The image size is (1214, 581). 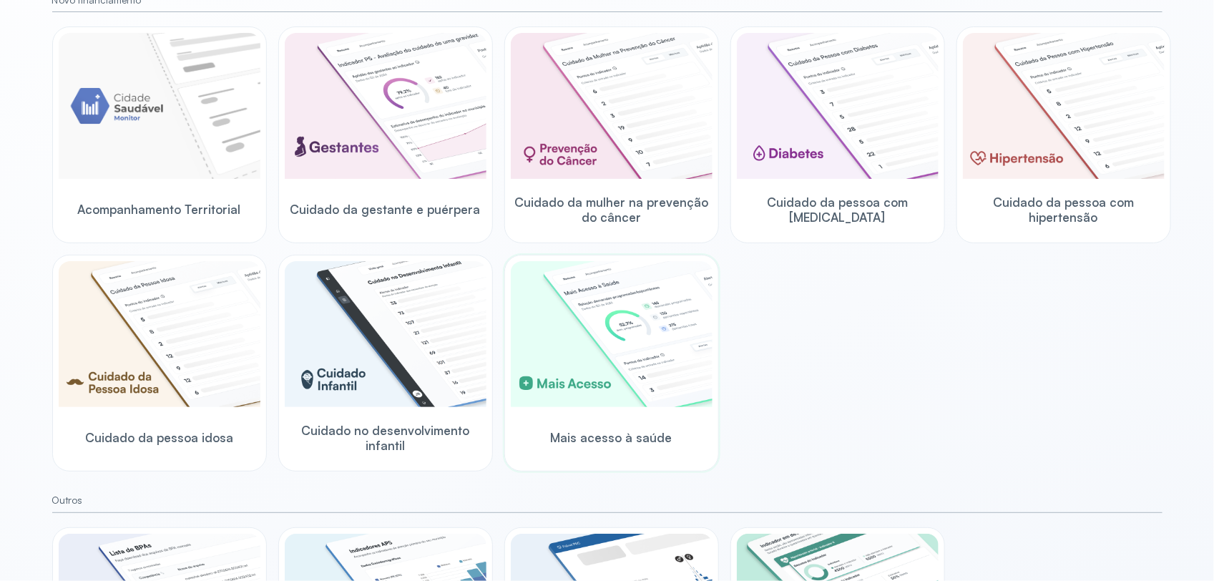 I want to click on img: placeholder-module-ilustration.png, so click(x=160, y=106).